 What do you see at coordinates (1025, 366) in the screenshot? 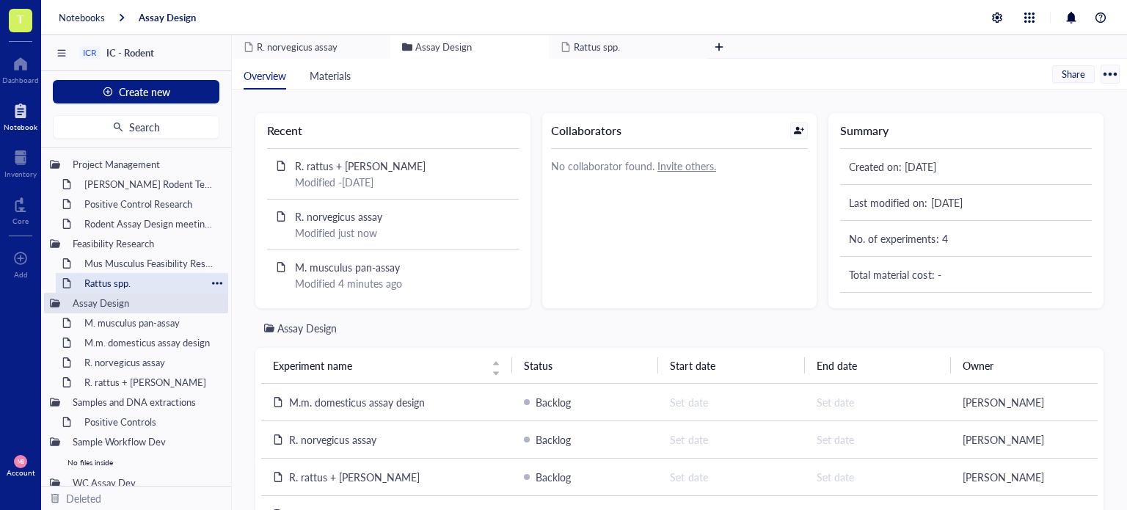
I see `th: Owner` at bounding box center [1025, 366].